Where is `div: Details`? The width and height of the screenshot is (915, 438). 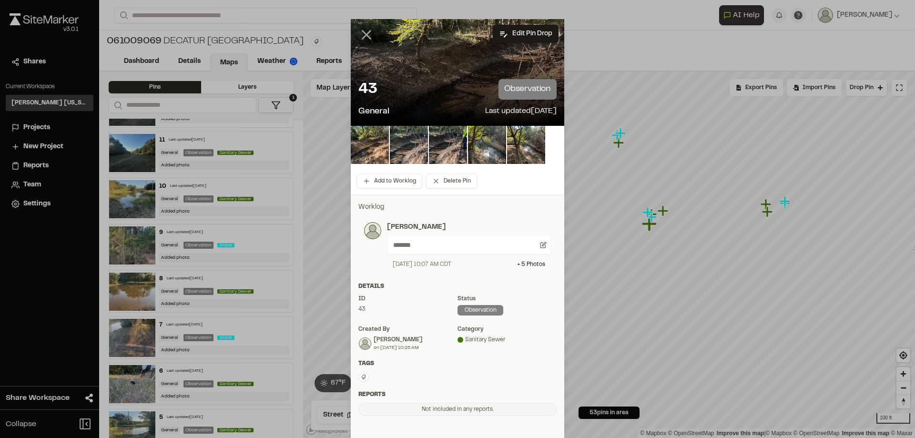 div: Details is located at coordinates (458, 286).